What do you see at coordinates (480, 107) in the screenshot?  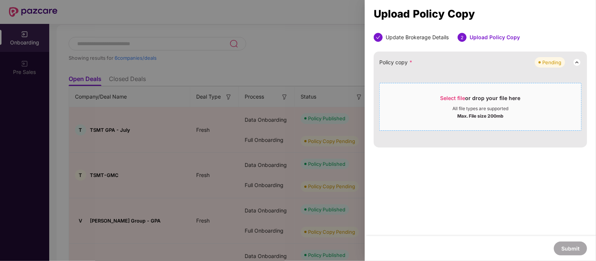 I see `span: Select fileor drop your file hereAll file types are supportedMax. File size 200mb` at bounding box center [480, 107].